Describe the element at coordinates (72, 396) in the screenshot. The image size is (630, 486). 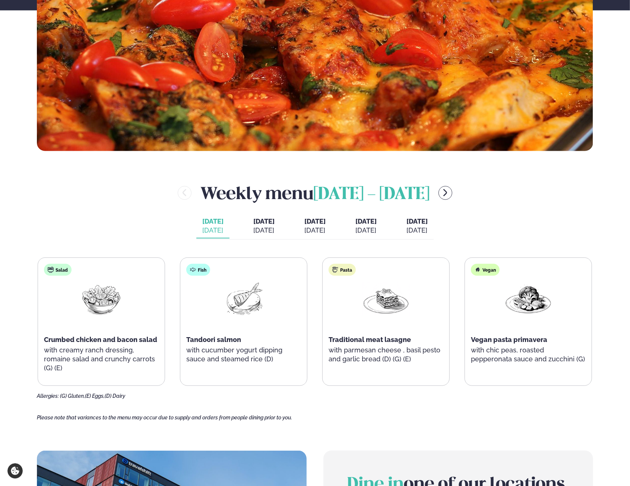
I see `span: (G) Gluten,` at that location.